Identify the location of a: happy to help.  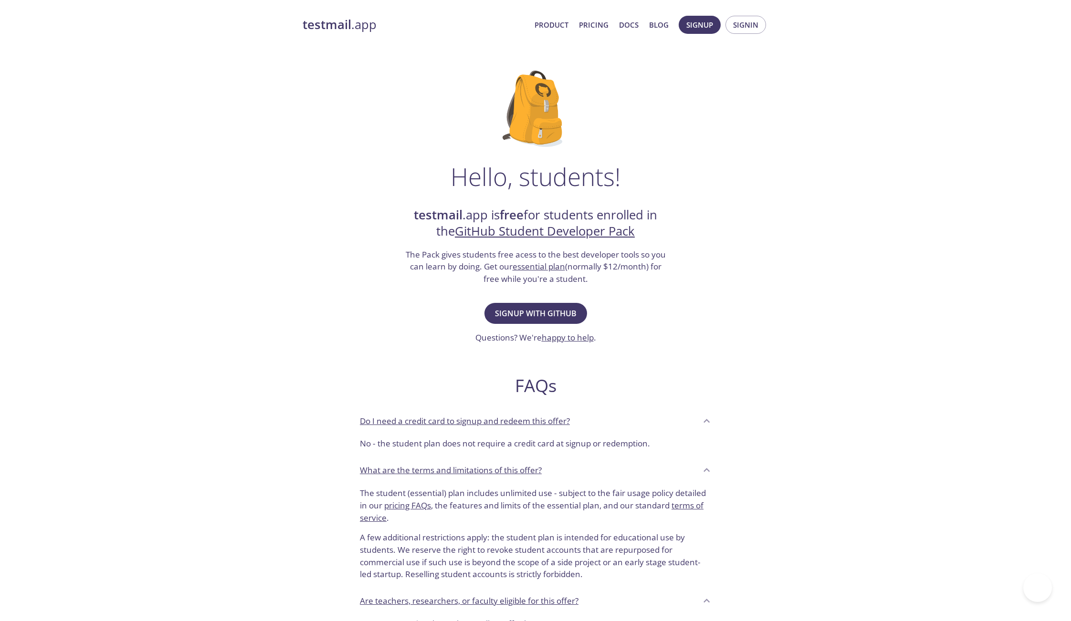
(568, 337).